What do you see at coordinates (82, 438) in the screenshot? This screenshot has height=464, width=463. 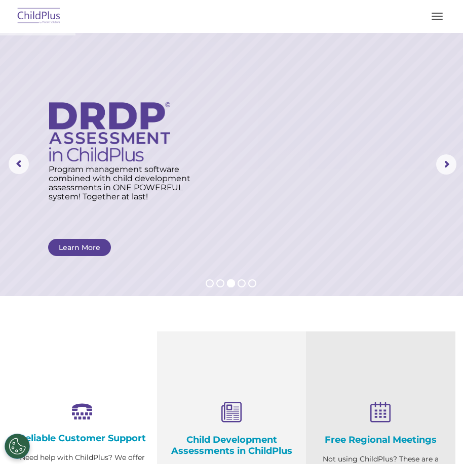 I see `h4: Reliable Customer Support` at bounding box center [82, 438].